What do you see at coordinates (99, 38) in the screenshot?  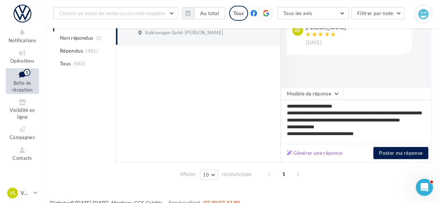 I see `span: (1)` at bounding box center [99, 38].